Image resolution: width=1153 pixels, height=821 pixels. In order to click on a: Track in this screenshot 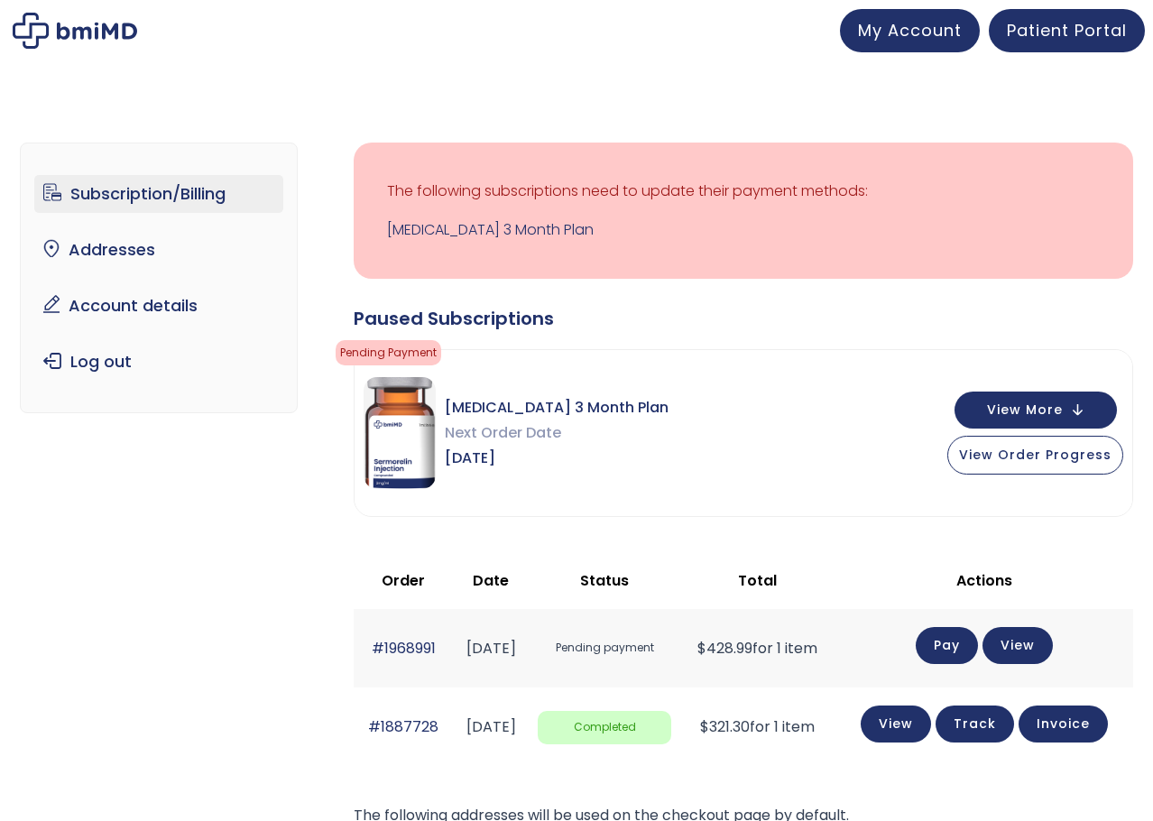, I will do `click(975, 724)`.